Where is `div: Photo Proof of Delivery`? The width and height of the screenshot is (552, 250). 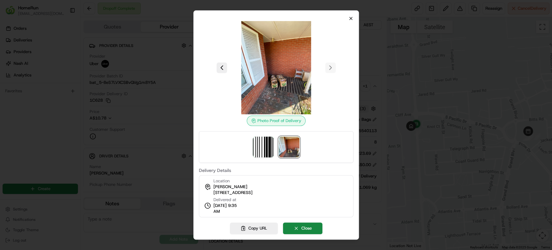 div: Photo Proof of Delivery is located at coordinates (276, 121).